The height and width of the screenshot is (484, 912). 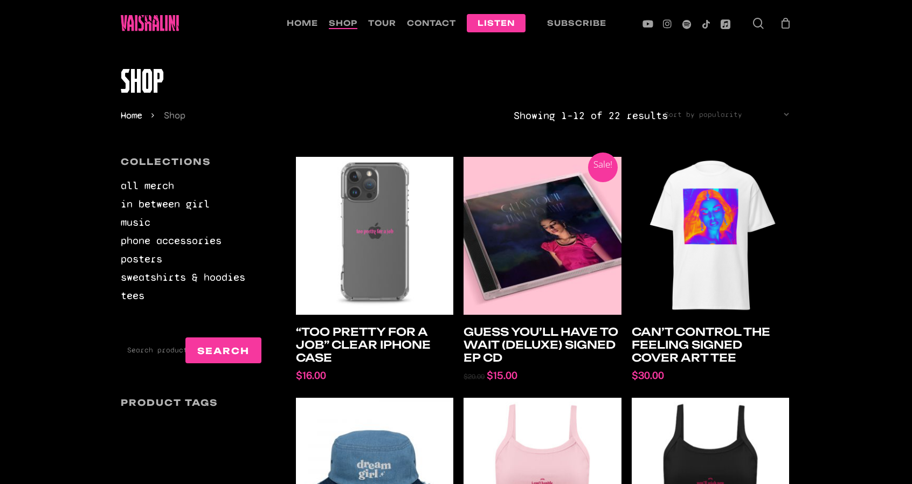 I want to click on a: Cart, so click(x=786, y=23).